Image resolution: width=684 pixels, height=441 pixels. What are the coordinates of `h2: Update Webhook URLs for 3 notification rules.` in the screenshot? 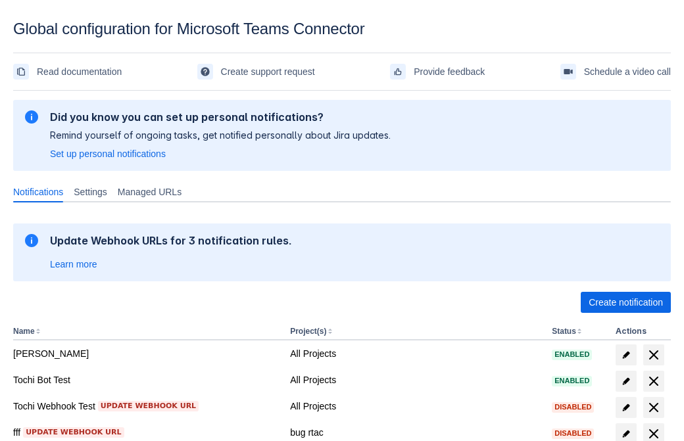 It's located at (171, 241).